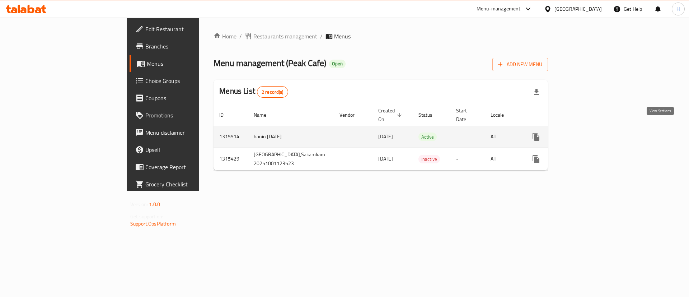 The image size is (689, 297). Describe the element at coordinates (191, 115) in the screenshot. I see `span: Promotions` at that location.